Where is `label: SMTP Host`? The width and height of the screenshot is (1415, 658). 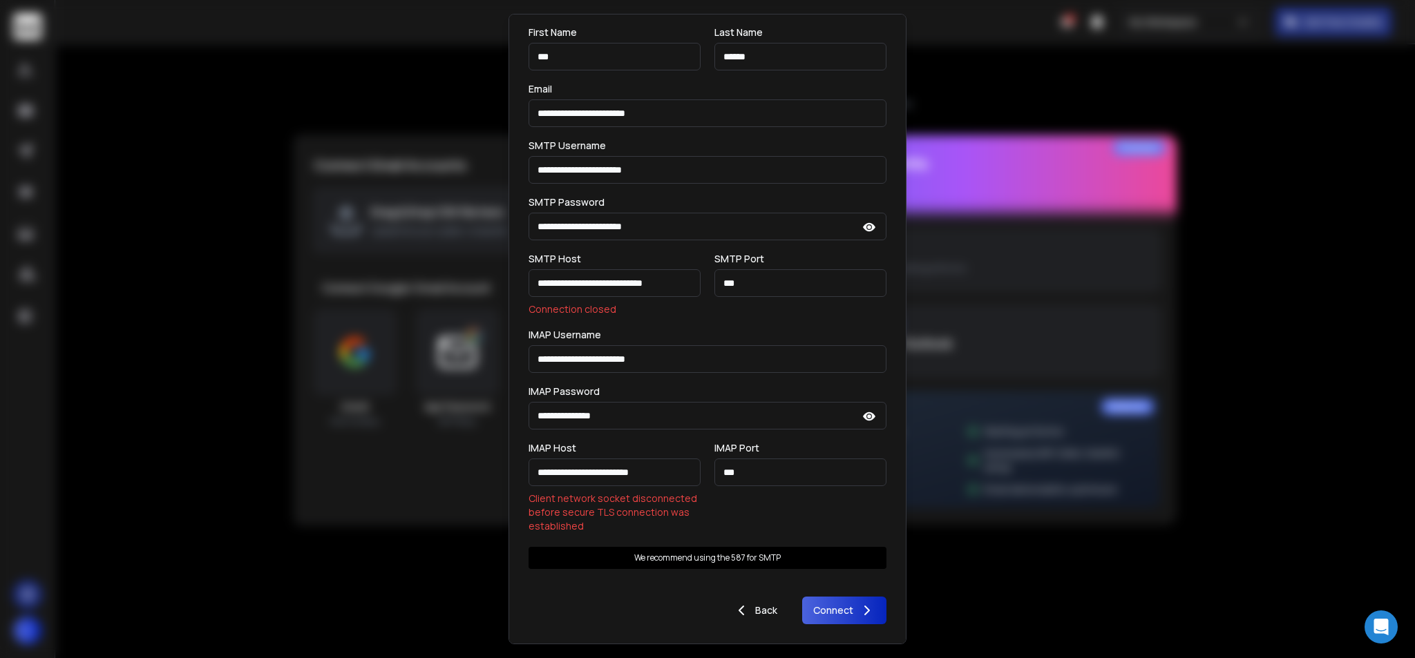
label: SMTP Host is located at coordinates (555, 259).